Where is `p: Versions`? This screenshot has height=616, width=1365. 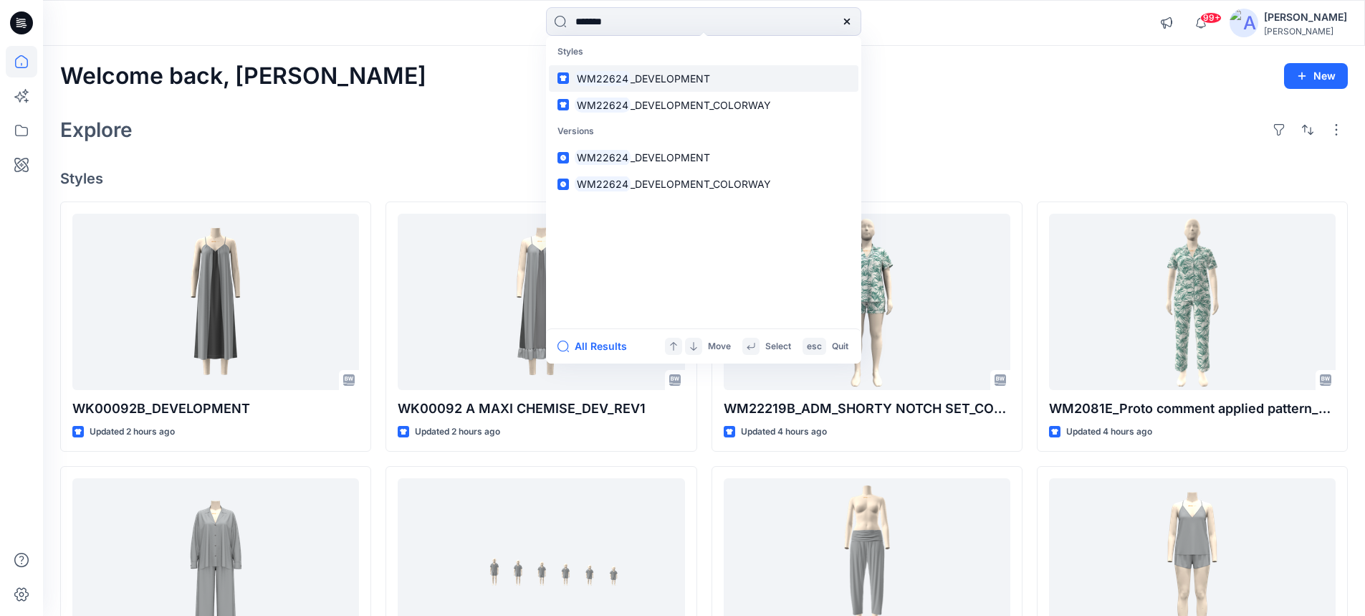 p: Versions is located at coordinates (704, 131).